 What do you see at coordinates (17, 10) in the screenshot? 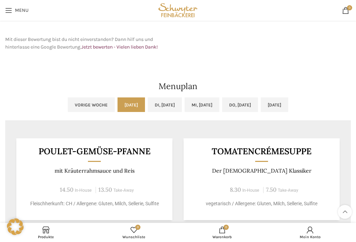
I see `a: Open mobile menu` at bounding box center [17, 10].